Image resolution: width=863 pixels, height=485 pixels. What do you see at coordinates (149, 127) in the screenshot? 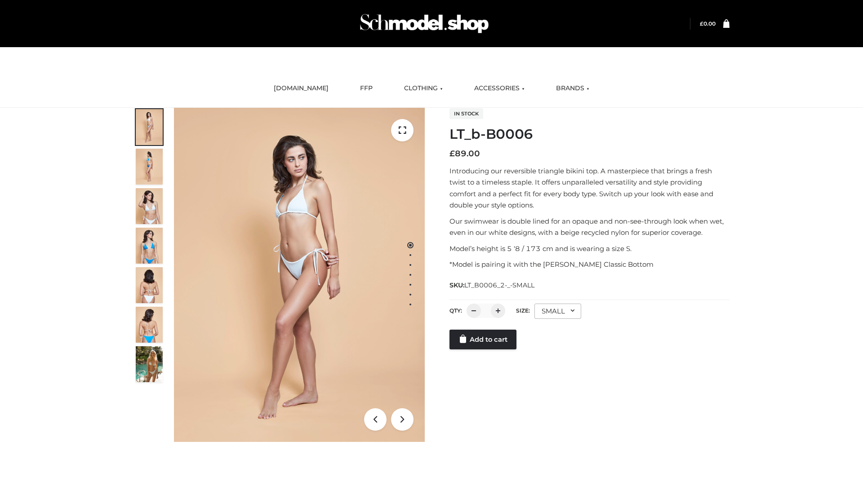
I see `img: ArielClassicBikiniTop_CloudNine_AzureSky_OW114ECO_1-scaled.jpg` at bounding box center [149, 127].